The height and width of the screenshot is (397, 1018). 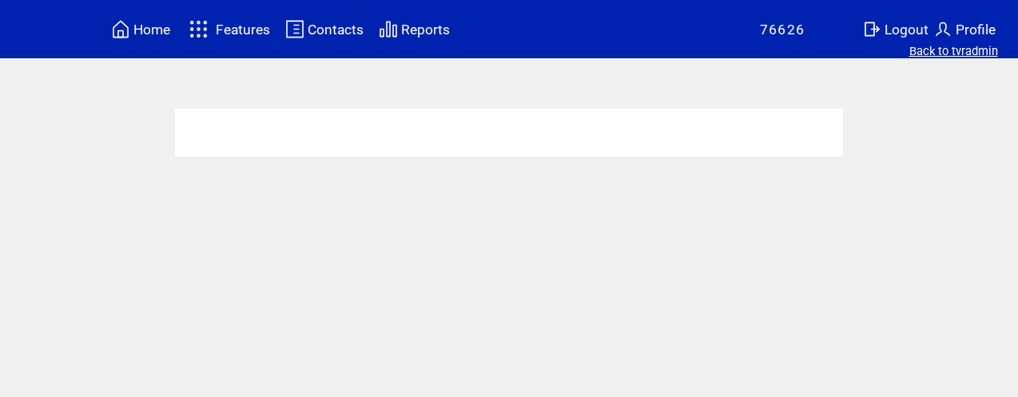 I want to click on span: 76626, so click(x=782, y=30).